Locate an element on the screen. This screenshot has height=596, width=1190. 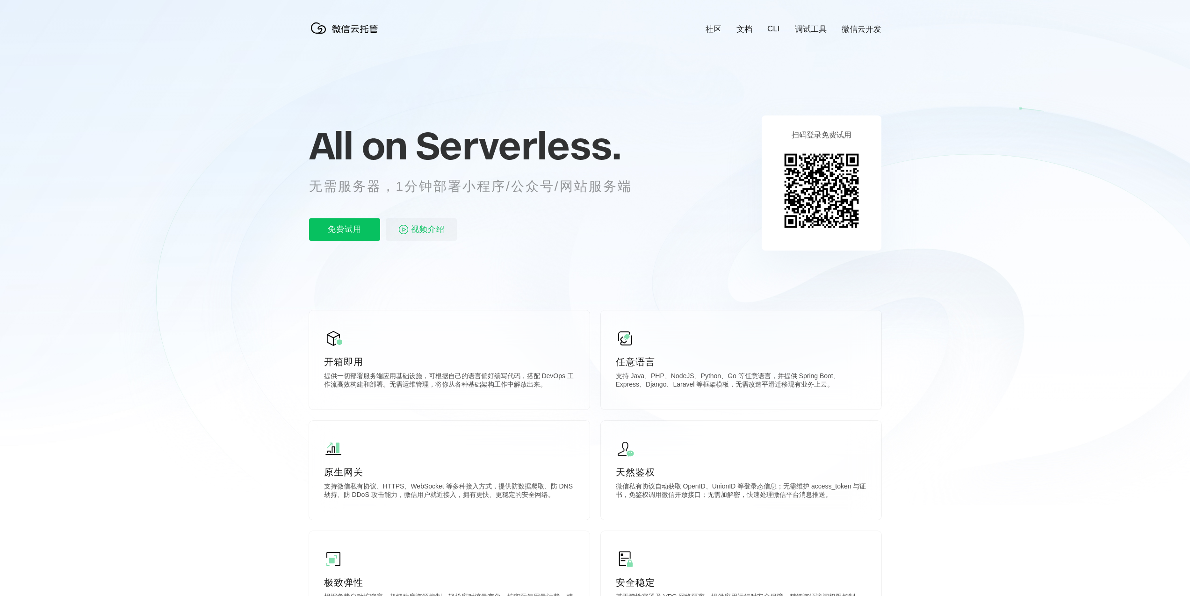
span: All on is located at coordinates (358, 145).